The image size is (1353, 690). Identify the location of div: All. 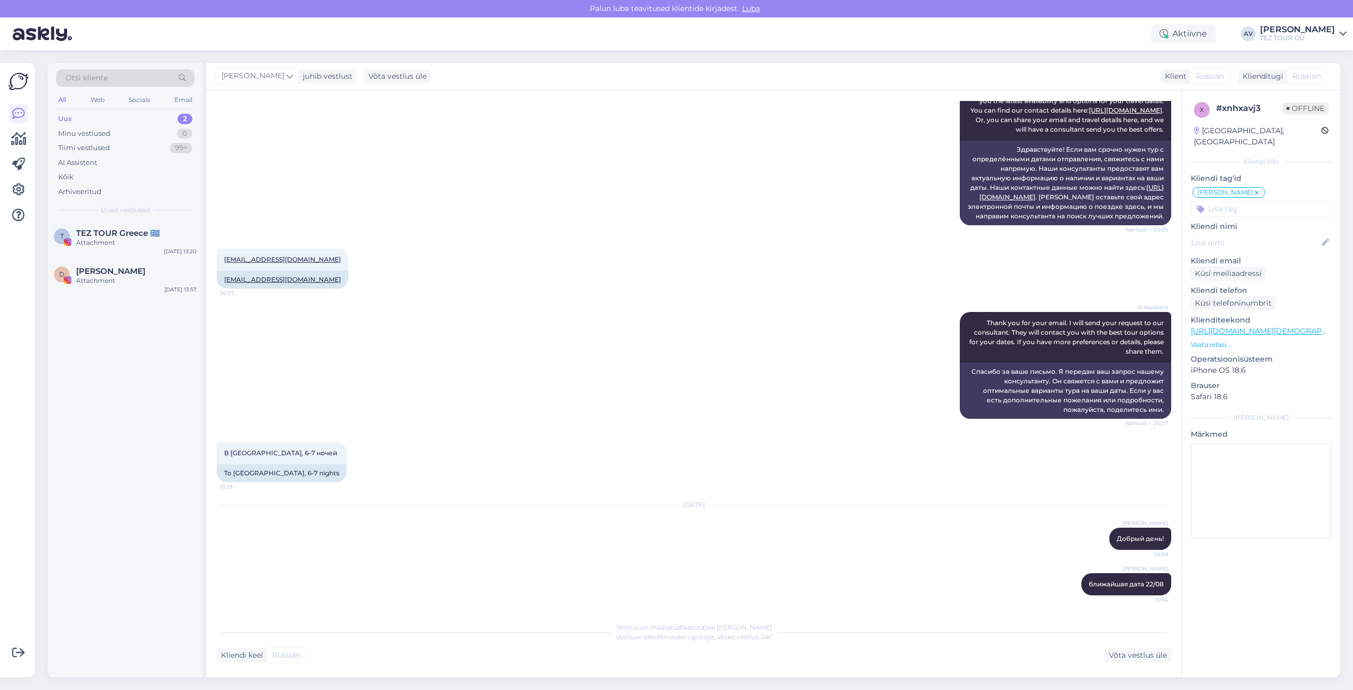
(62, 100).